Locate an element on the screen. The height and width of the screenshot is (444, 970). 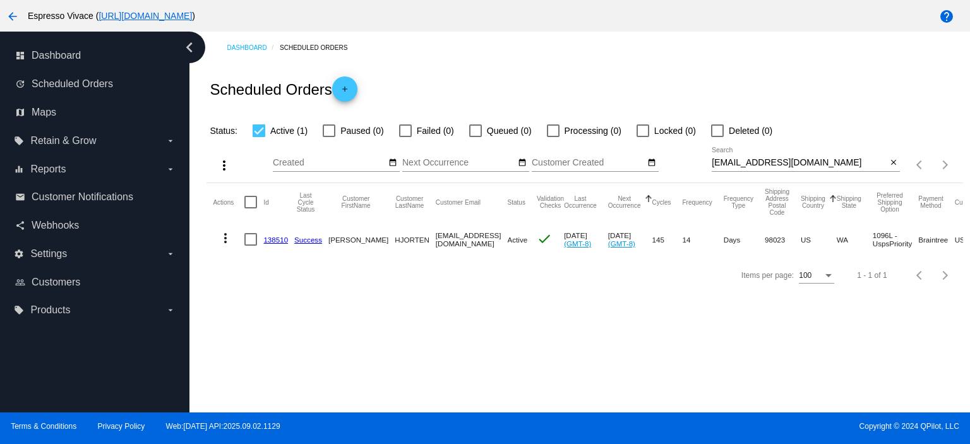
span: Processing (0) is located at coordinates (593, 131).